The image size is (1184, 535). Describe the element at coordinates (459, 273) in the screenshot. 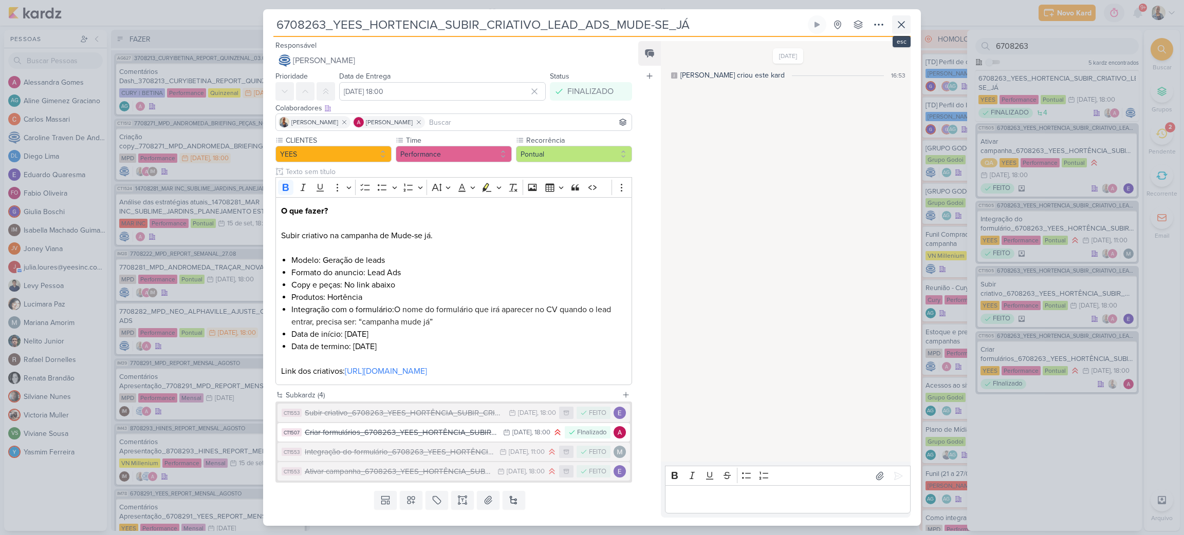

I see `li: Formato do anuncio: Lead Ads` at that location.